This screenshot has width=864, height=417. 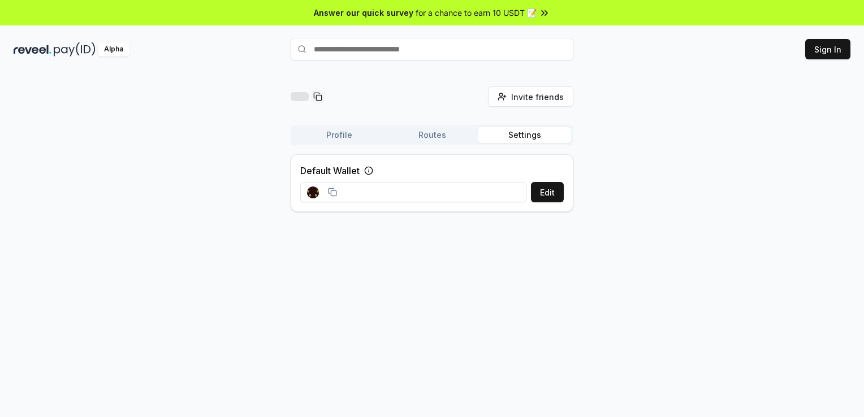 What do you see at coordinates (547, 192) in the screenshot?
I see `button: Edit` at bounding box center [547, 192].